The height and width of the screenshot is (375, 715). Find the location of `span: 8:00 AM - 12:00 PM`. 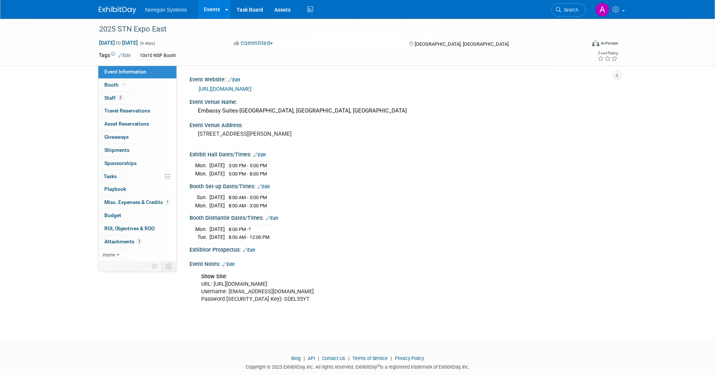

span: 8:00 AM - 12:00 PM is located at coordinates (249, 237).